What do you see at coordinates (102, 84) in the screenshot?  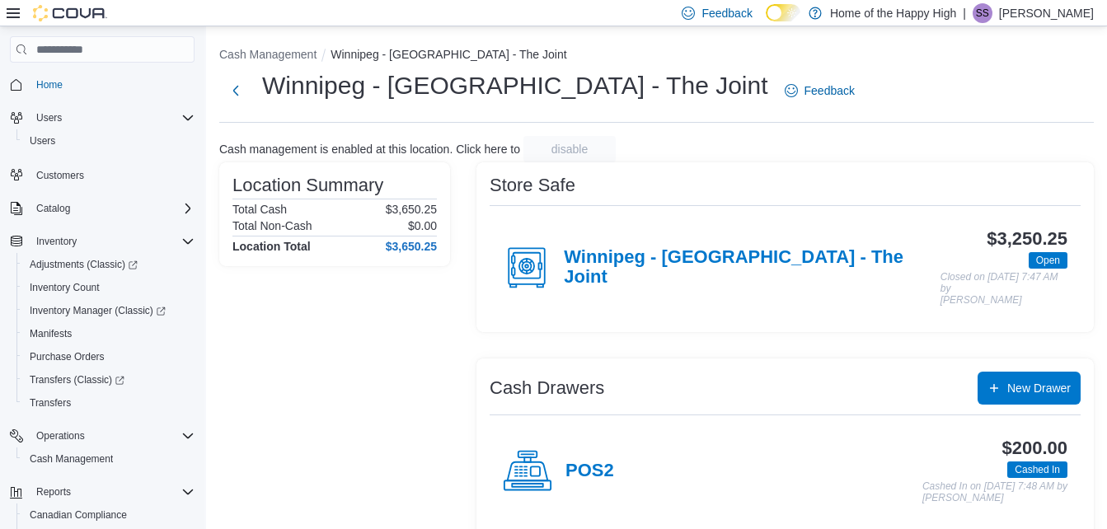 I see `button: Home` at bounding box center [102, 84].